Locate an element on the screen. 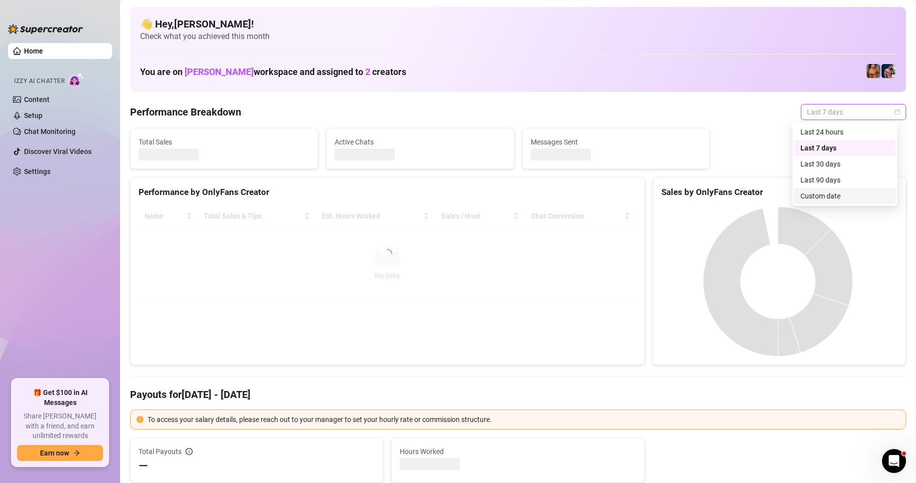 This screenshot has height=483, width=916. span: 2 is located at coordinates (368, 72).